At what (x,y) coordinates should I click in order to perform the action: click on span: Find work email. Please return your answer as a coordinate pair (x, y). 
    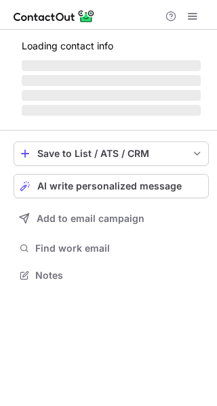
    Looking at the image, I should click on (119, 248).